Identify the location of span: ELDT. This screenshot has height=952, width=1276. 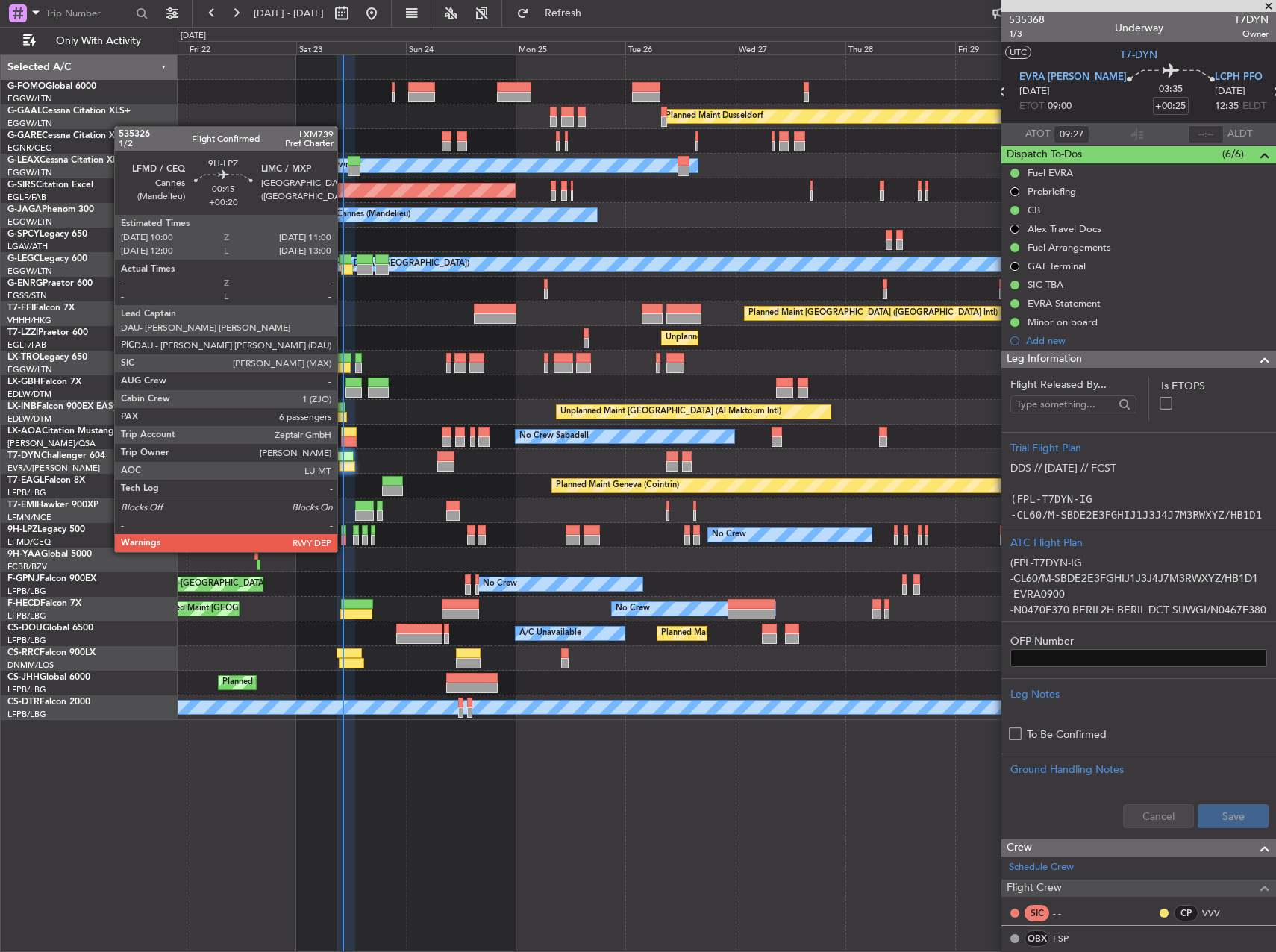
(1255, 106).